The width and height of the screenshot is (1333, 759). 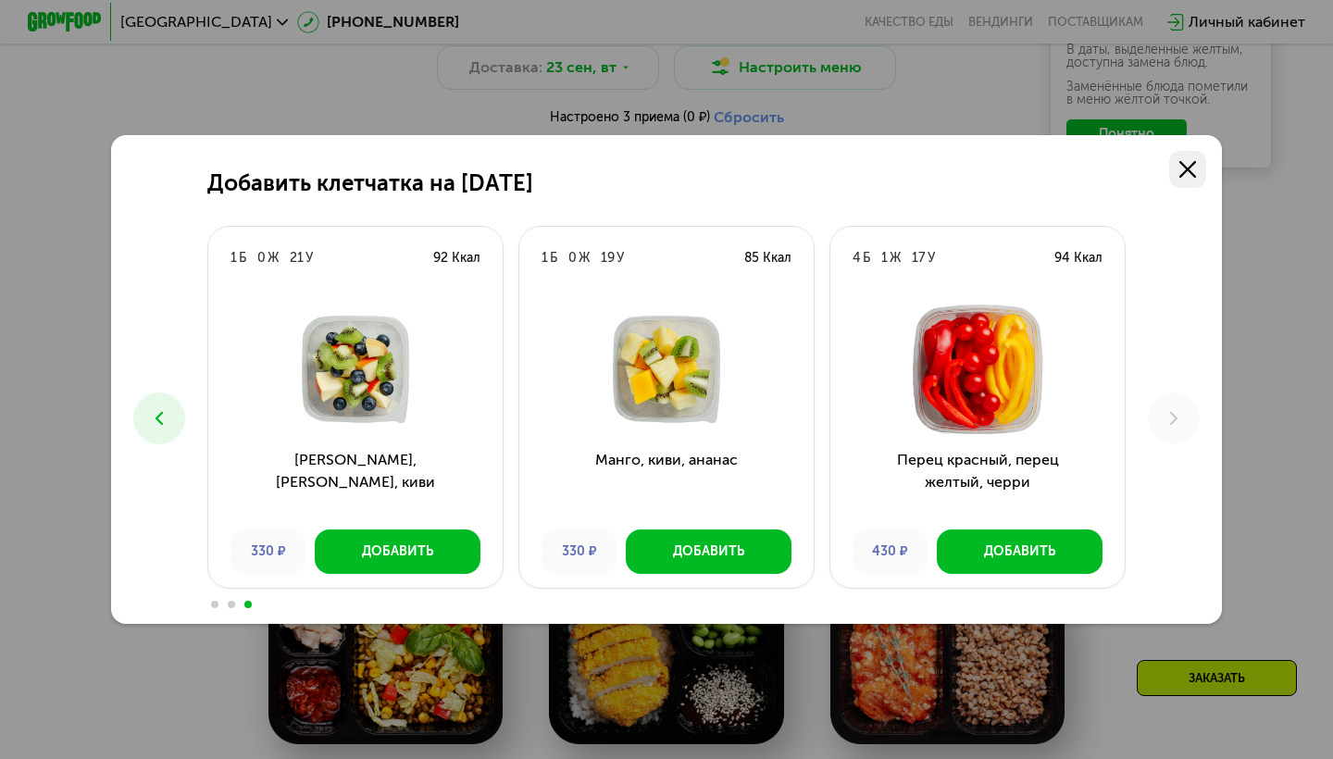 What do you see at coordinates (666, 482) in the screenshot?
I see `h3: Манго, киви, ананас` at bounding box center [666, 482].